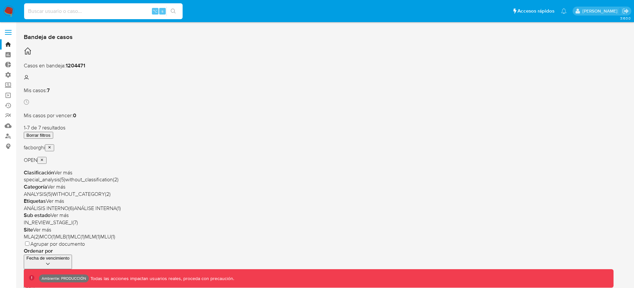  I want to click on p: facundoagustin.borghi@mercadolibre.com, so click(601, 11).